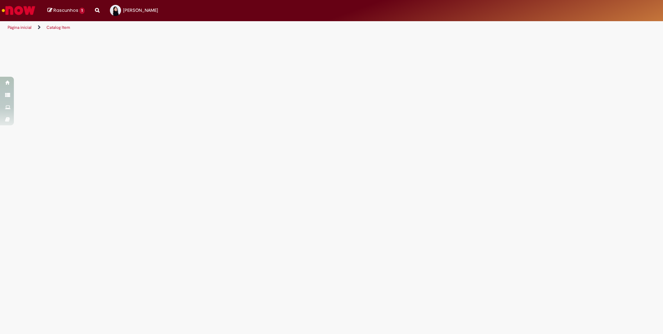  What do you see at coordinates (82, 11) in the screenshot?
I see `span: 1` at bounding box center [82, 11].